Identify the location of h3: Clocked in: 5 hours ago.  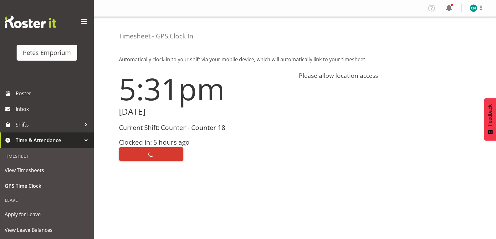
(205, 142).